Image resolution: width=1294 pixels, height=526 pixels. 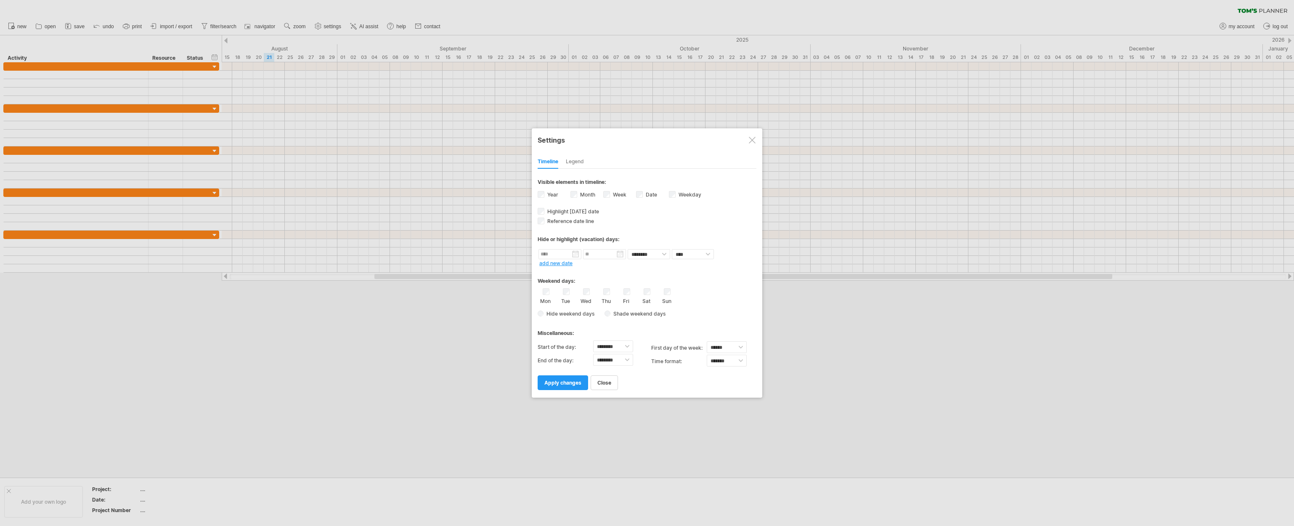 I want to click on label: Month, so click(x=587, y=194).